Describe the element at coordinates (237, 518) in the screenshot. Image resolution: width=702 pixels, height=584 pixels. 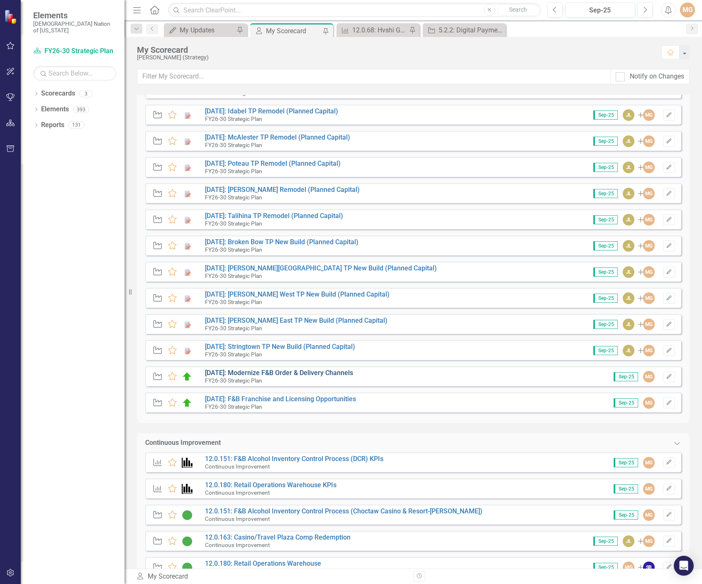
I see `small: Continuous Improvement` at that location.